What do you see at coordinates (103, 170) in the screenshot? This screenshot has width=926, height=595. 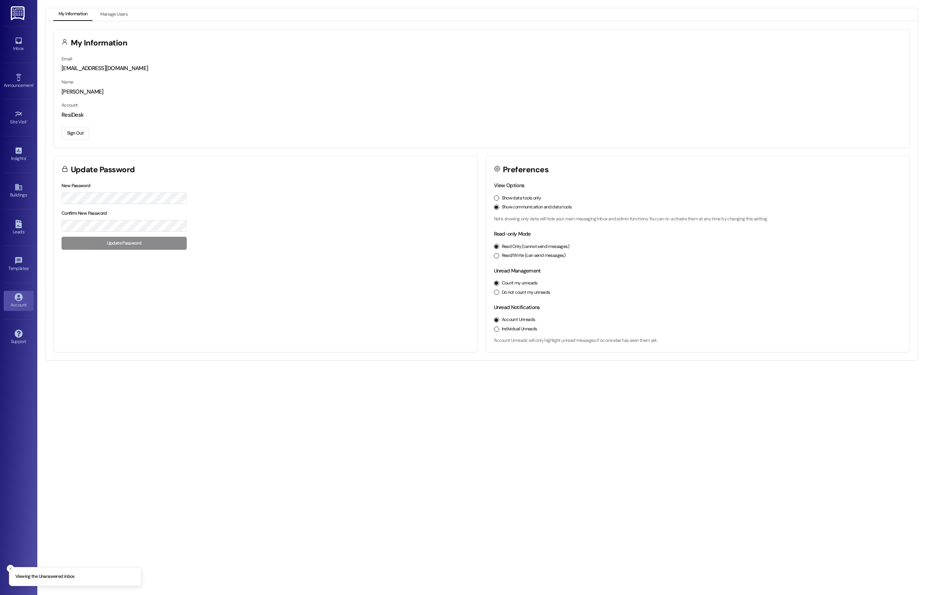 I see `h3: Update Password` at bounding box center [103, 170].